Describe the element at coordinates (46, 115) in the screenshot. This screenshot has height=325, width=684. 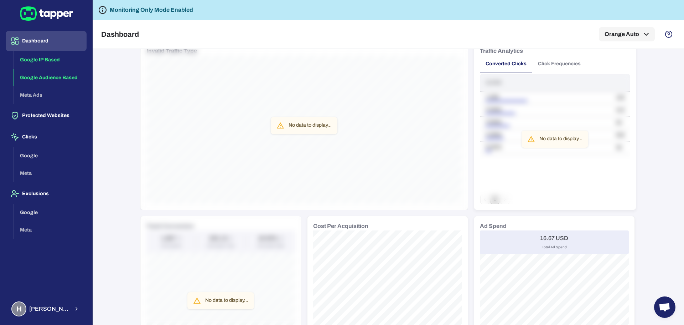
I see `a: Protected Websites` at that location.